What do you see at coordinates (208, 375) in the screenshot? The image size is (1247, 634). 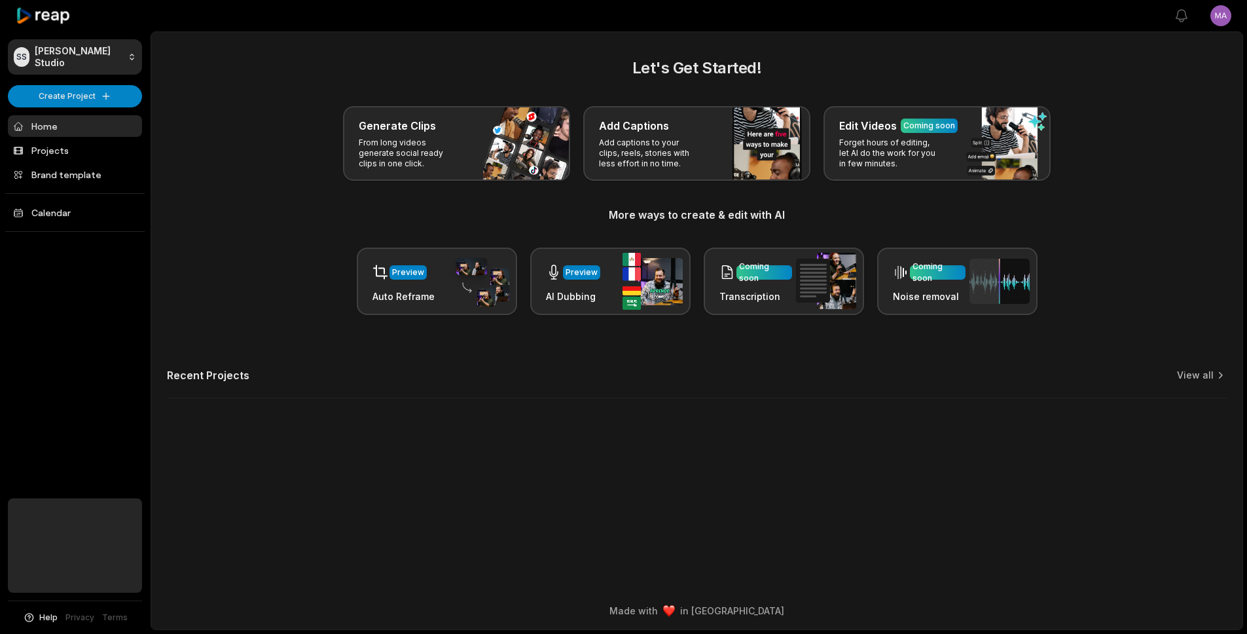 I see `h2: Recent Projects` at bounding box center [208, 375].